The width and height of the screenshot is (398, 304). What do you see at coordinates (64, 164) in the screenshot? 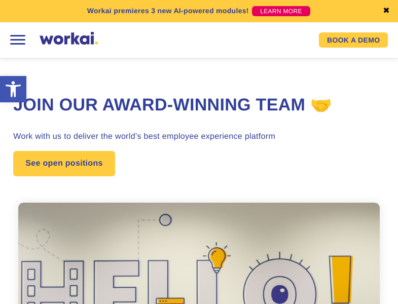
I see `a: See open positions` at bounding box center [64, 164].